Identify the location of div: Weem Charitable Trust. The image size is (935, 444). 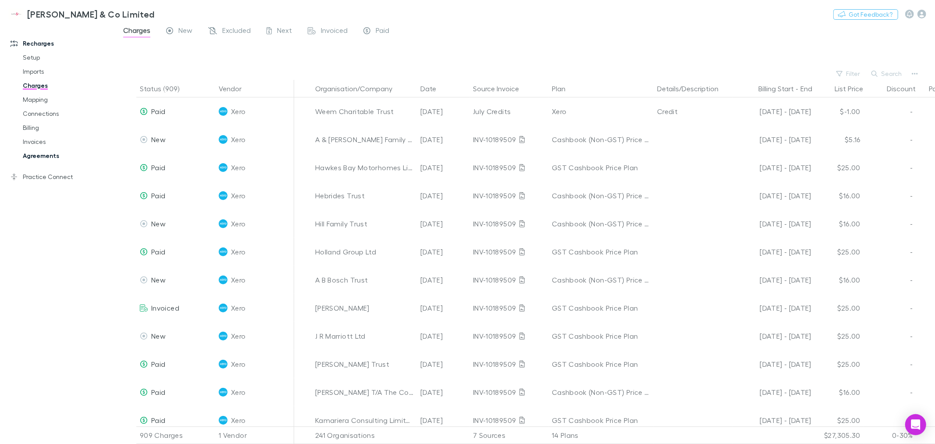
(364, 111).